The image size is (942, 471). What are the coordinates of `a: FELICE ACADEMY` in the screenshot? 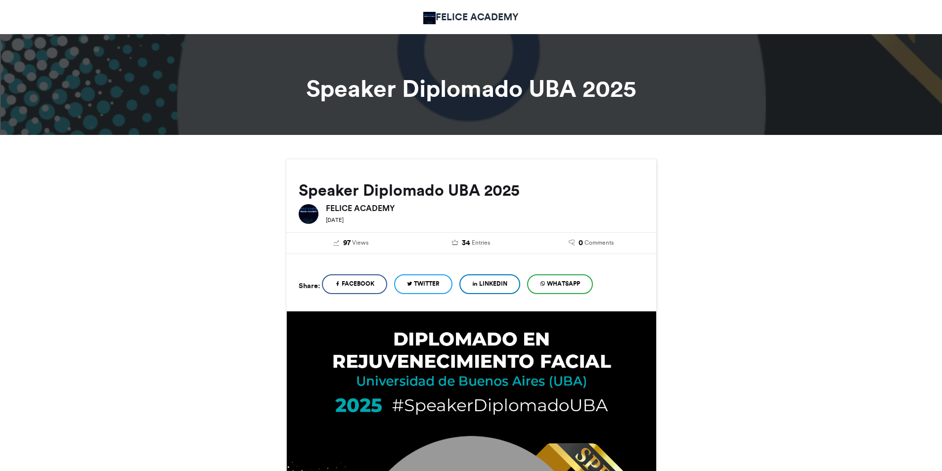 It's located at (471, 17).